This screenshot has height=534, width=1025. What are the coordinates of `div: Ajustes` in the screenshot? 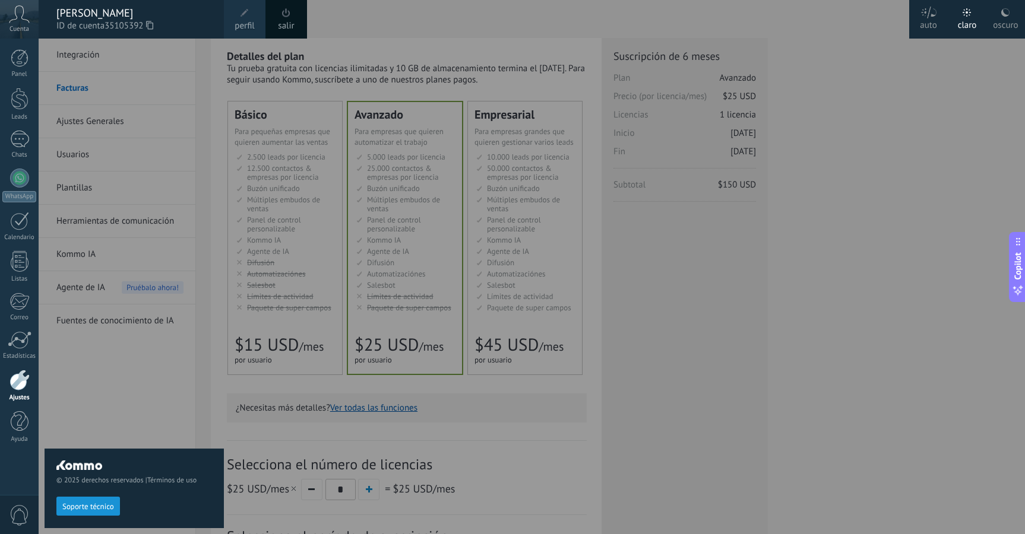 It's located at (20, 398).